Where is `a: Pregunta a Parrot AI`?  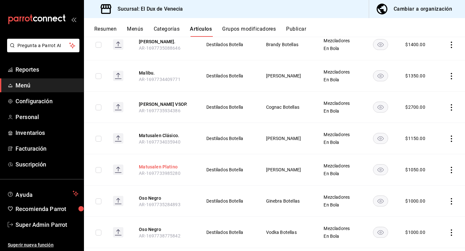 a: Pregunta a Parrot AI is located at coordinates (42, 50).